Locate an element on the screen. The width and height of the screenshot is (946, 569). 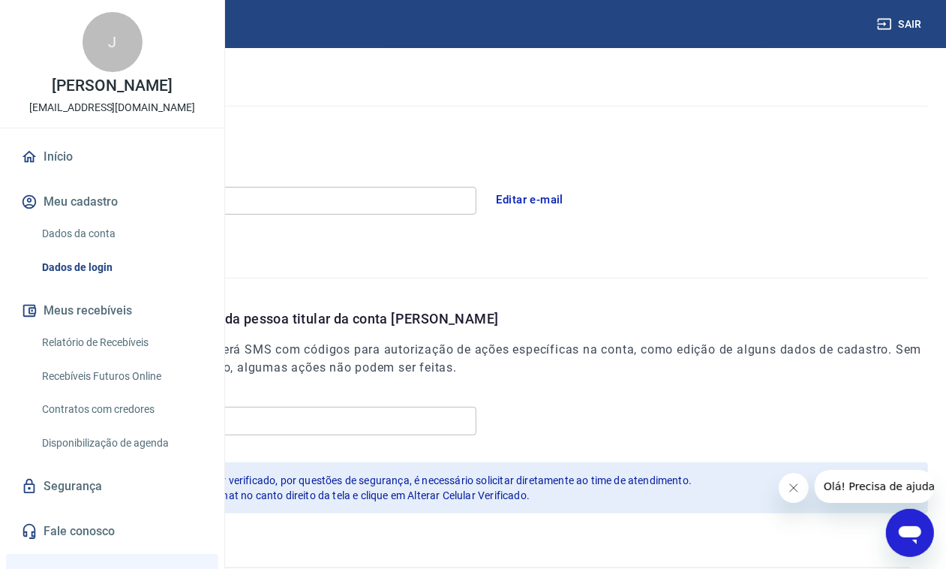
span: Olá! Precisa de ajuda? is located at coordinates (68, 17).